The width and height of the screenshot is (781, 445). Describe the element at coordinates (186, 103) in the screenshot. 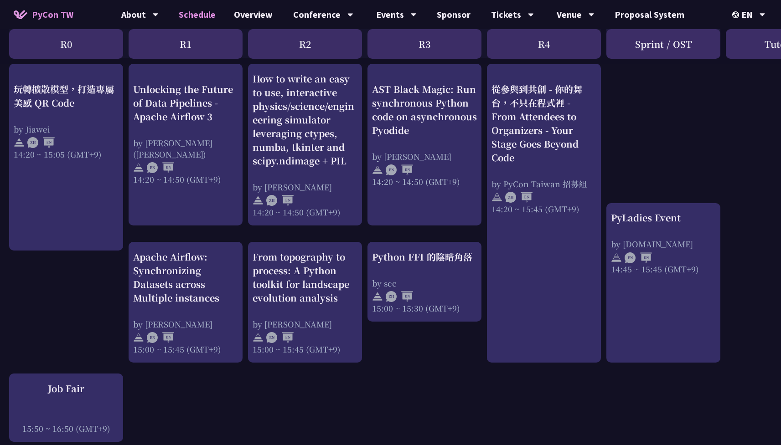

I see `div: Unlocking the Future of Data Pipelines - Apache Airflow 3` at that location.